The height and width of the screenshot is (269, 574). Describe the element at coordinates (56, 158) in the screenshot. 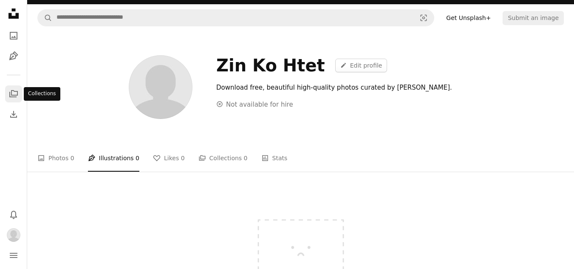

I see `a: Photos 0` at that location.